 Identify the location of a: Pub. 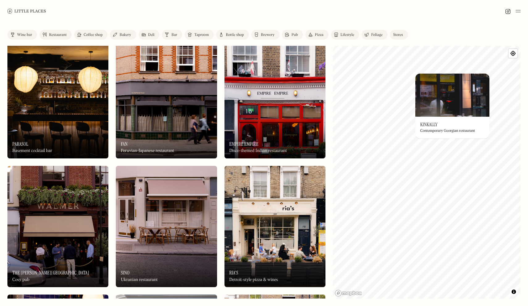
(293, 35).